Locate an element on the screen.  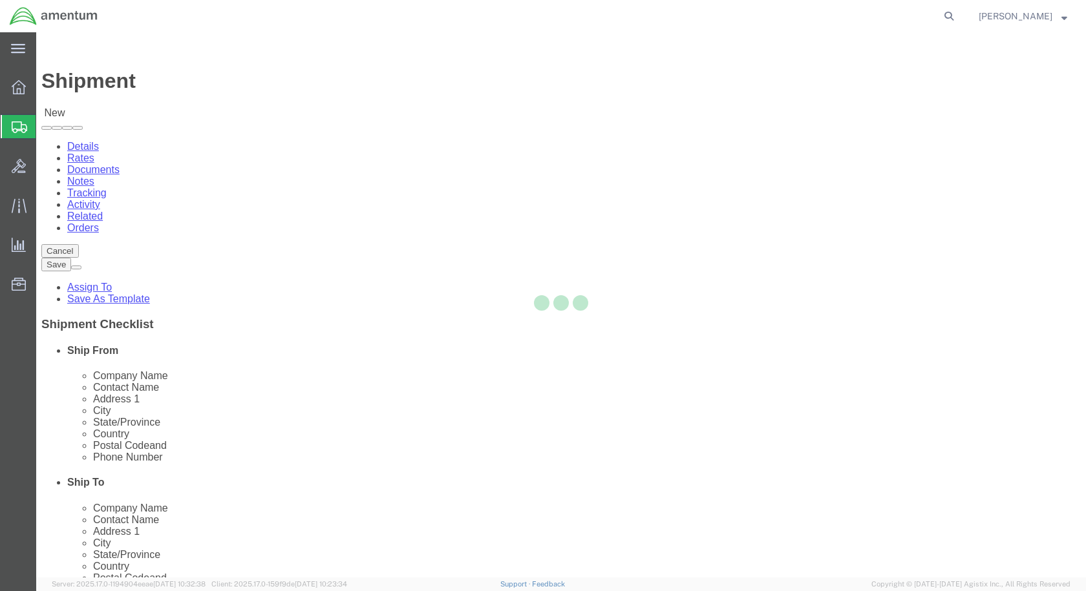
span: Nolan Babbie is located at coordinates (1015, 16).